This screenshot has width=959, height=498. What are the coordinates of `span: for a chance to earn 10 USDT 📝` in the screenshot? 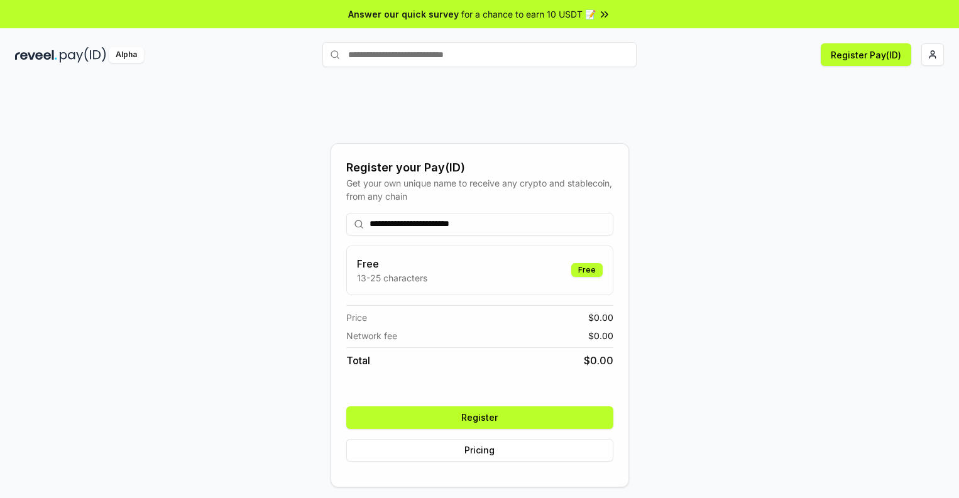 It's located at (529, 14).